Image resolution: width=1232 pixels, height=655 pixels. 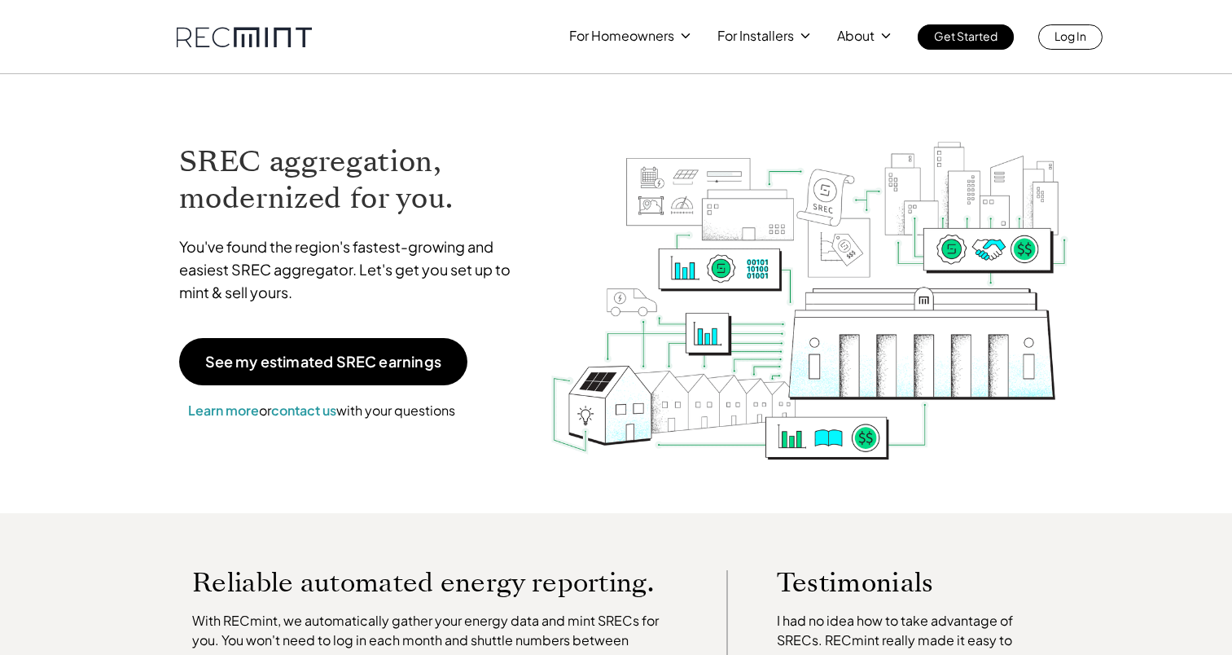 What do you see at coordinates (223, 410) in the screenshot?
I see `span: Learn more` at bounding box center [223, 410].